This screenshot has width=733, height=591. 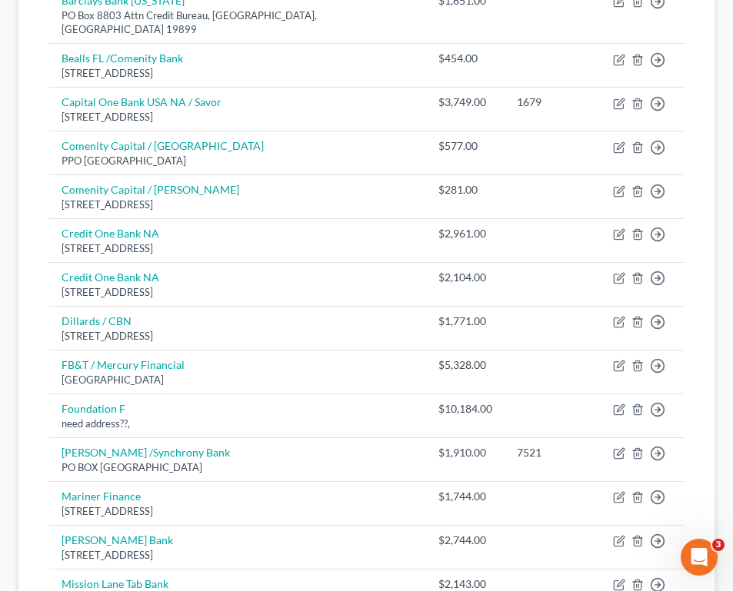 I want to click on a: Bealls FL /Comenity Bank, so click(x=122, y=58).